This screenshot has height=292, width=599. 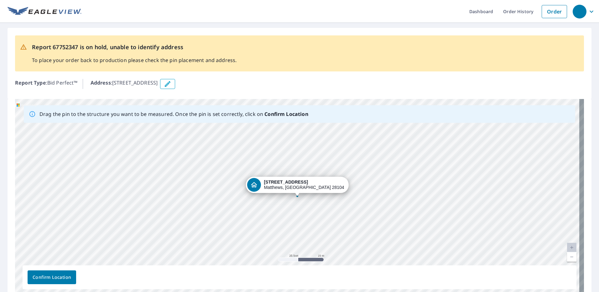 What do you see at coordinates (52, 277) in the screenshot?
I see `button: Confirm Location` at bounding box center [52, 277].